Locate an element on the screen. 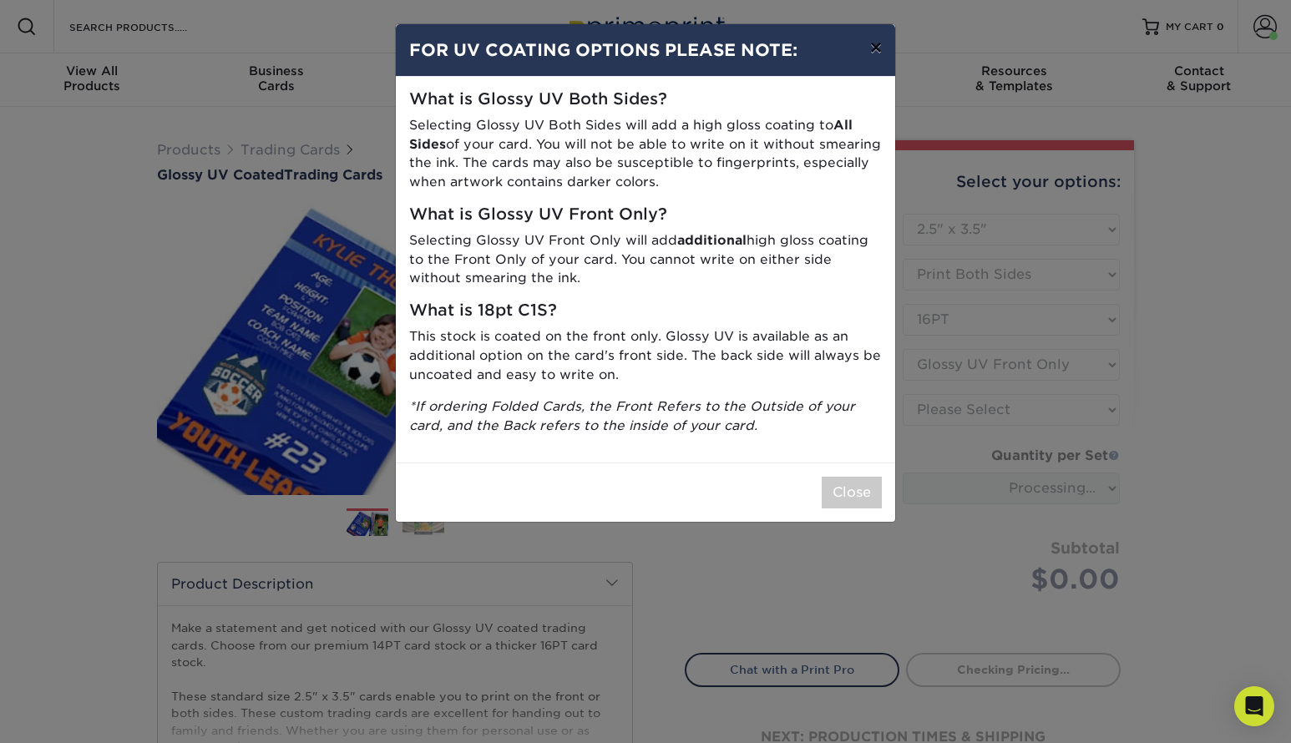 This screenshot has height=743, width=1291. button: Close is located at coordinates (852, 493).